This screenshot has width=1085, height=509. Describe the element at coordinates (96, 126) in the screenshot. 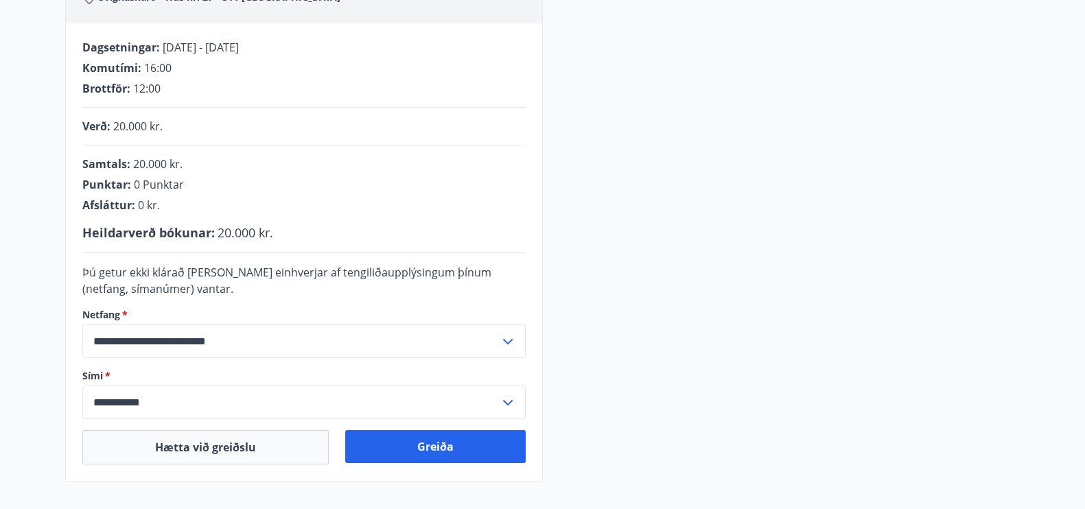

I see `span: Verð :` at that location.